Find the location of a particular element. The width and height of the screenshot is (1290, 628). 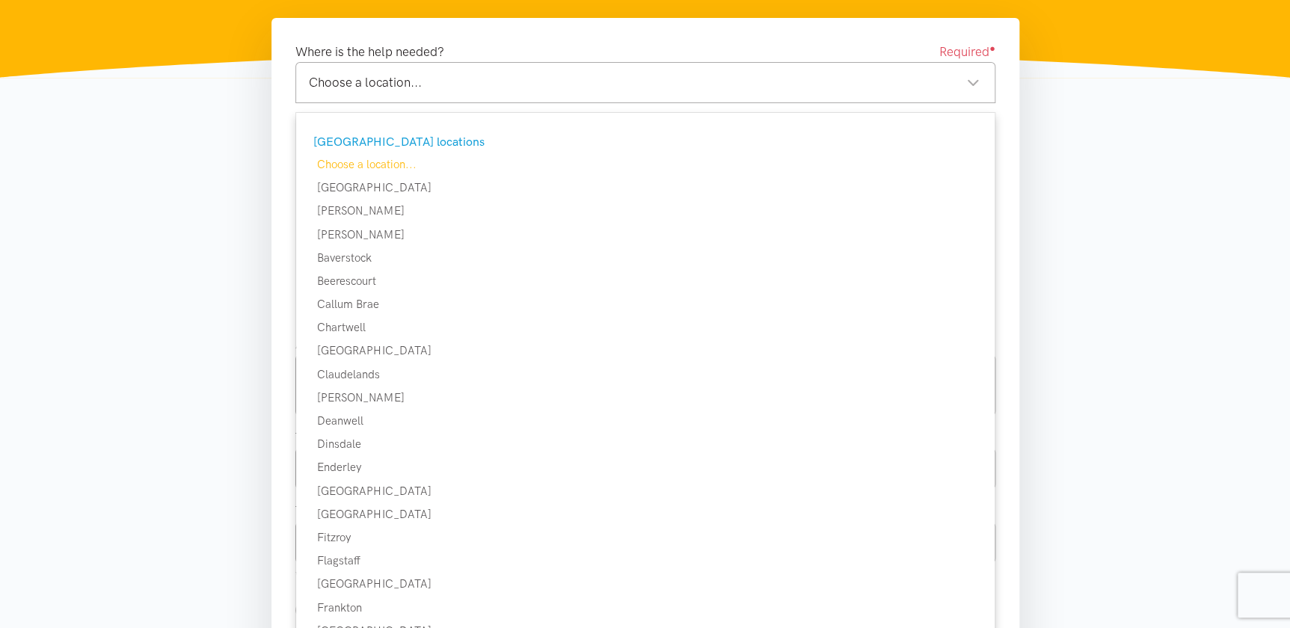

label: Where is the help needed? is located at coordinates (369, 52).